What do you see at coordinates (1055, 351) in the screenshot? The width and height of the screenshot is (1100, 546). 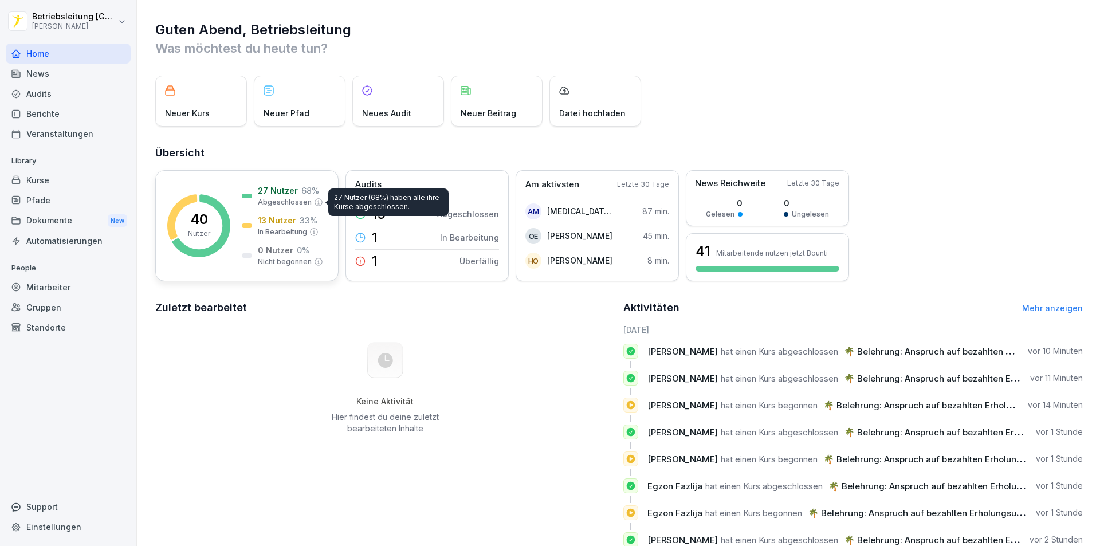 I see `p: vor 10 Minuten` at bounding box center [1055, 351].